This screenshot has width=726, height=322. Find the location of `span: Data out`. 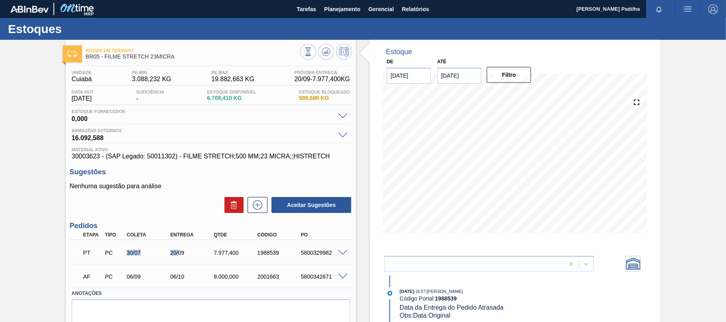

span: Data out is located at coordinates (82, 92).